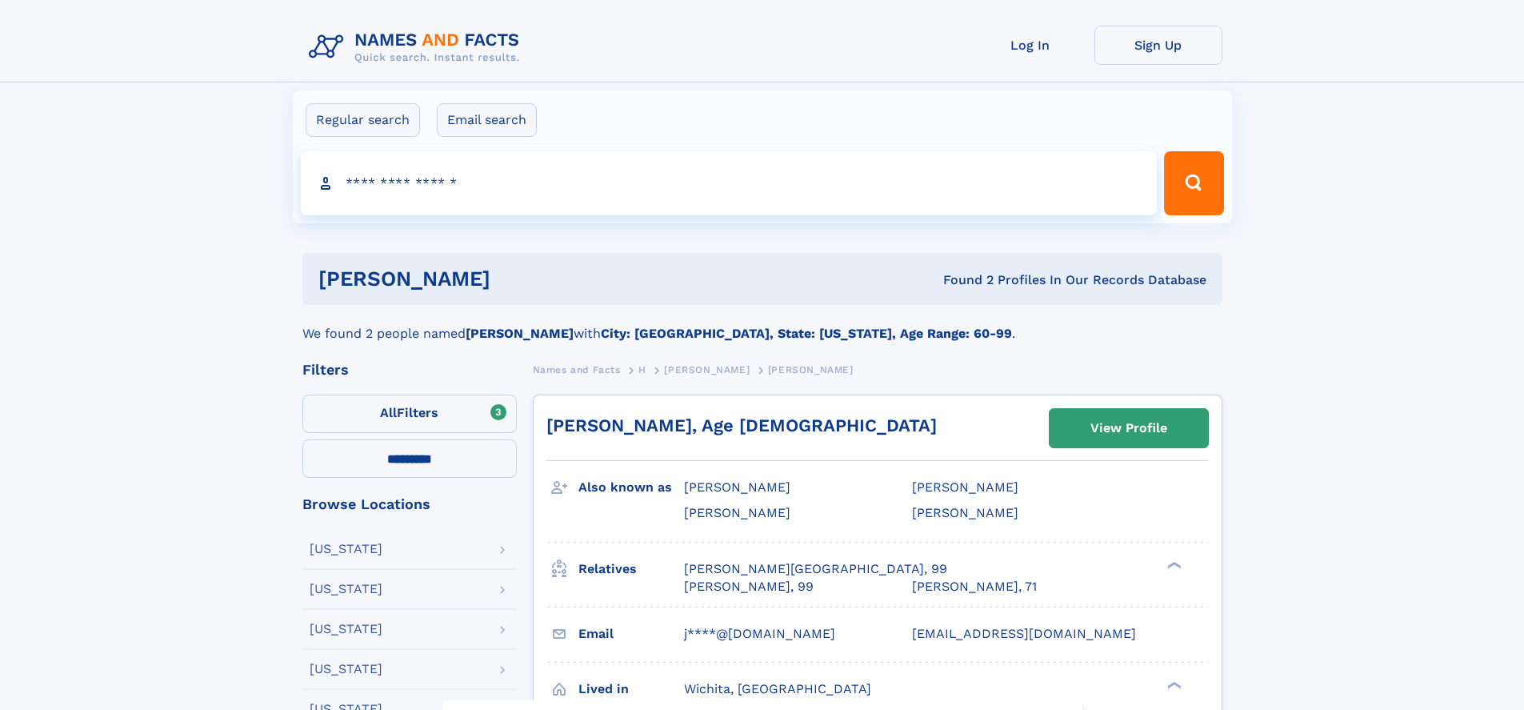 Image resolution: width=1524 pixels, height=710 pixels. I want to click on h3: Relatives, so click(631, 569).